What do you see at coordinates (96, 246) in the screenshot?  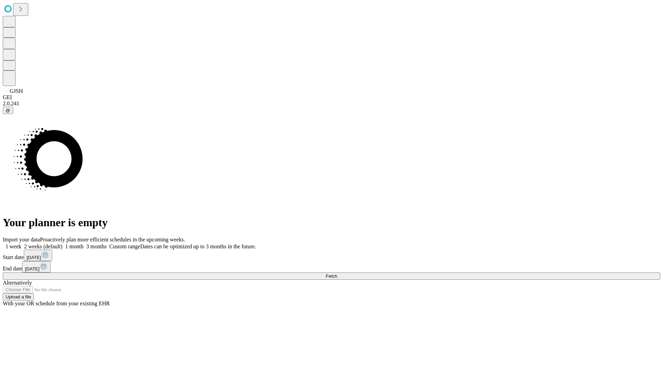 I see `span: 3 months` at bounding box center [96, 246].